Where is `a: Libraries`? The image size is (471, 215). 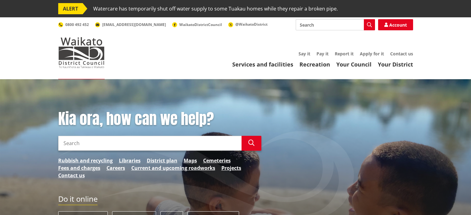
a: Libraries is located at coordinates (130, 161).